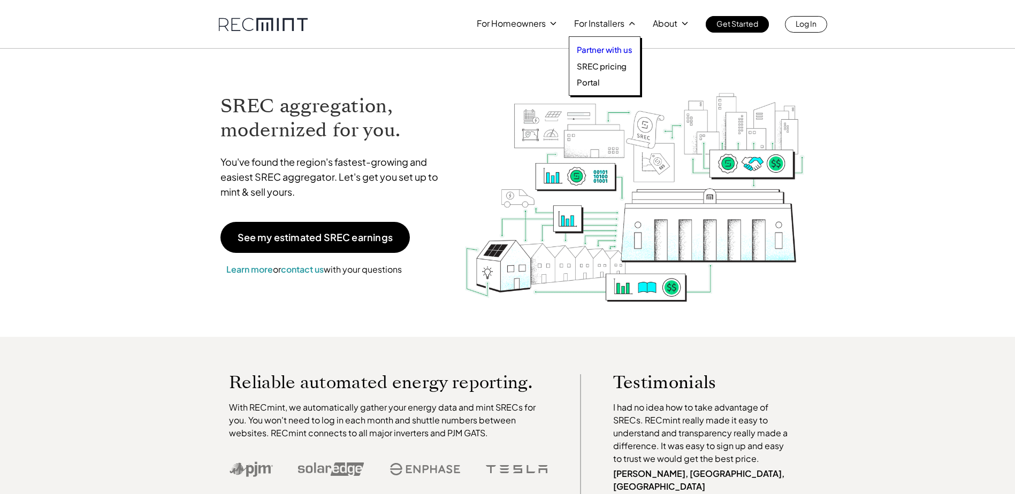 The image size is (1015, 494). Describe the element at coordinates (737, 24) in the screenshot. I see `p: Get Started` at that location.